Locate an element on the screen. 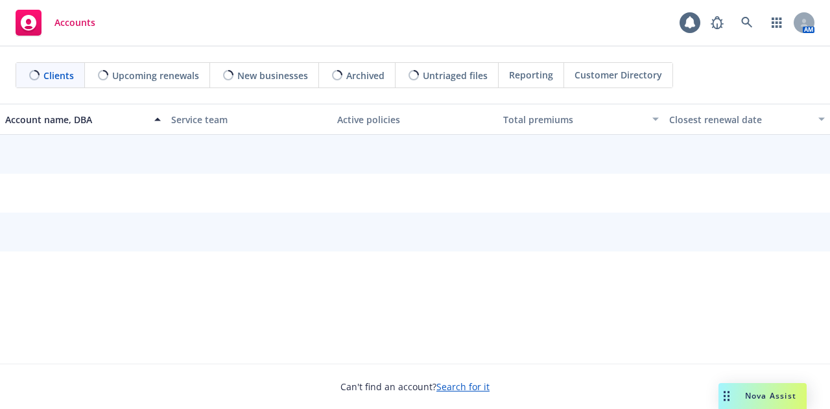 The height and width of the screenshot is (409, 830). span: Customer Directory is located at coordinates (618, 75).